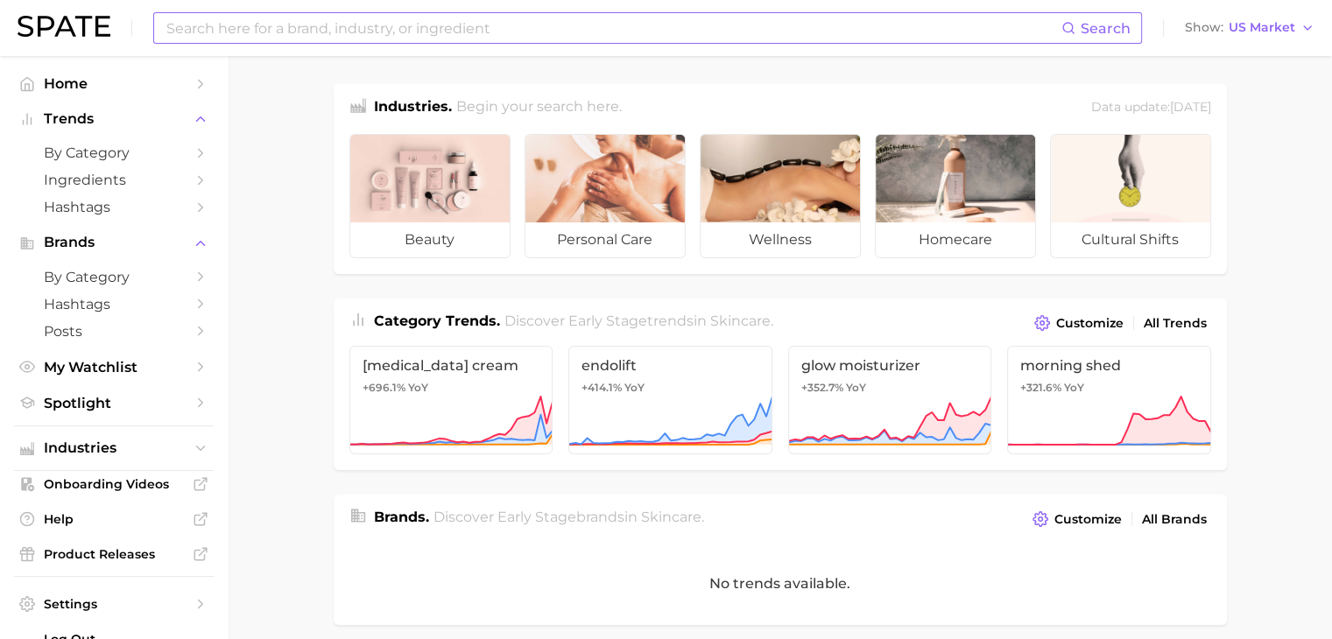 The image size is (1332, 639). I want to click on input: Search here for a brand, industry, or ingredient, so click(613, 28).